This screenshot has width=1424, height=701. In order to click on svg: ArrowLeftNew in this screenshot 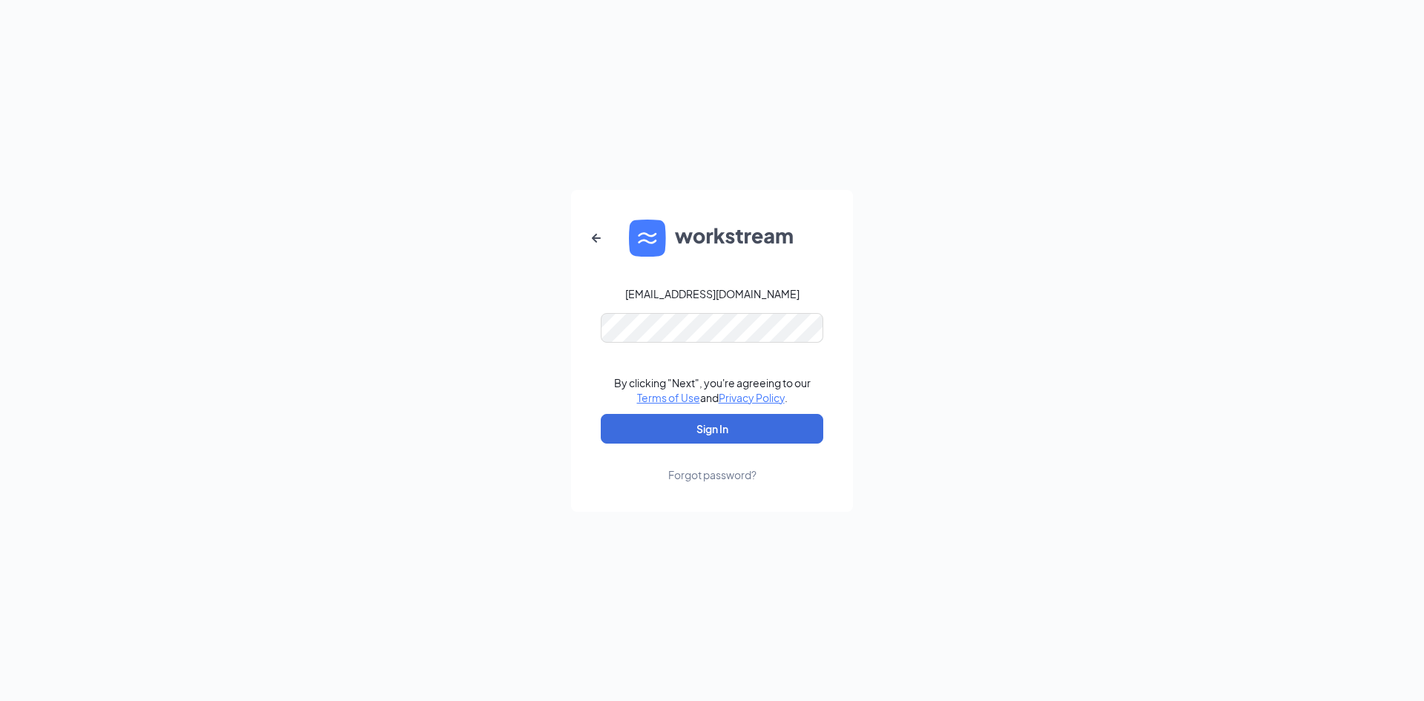, I will do `click(596, 238)`.